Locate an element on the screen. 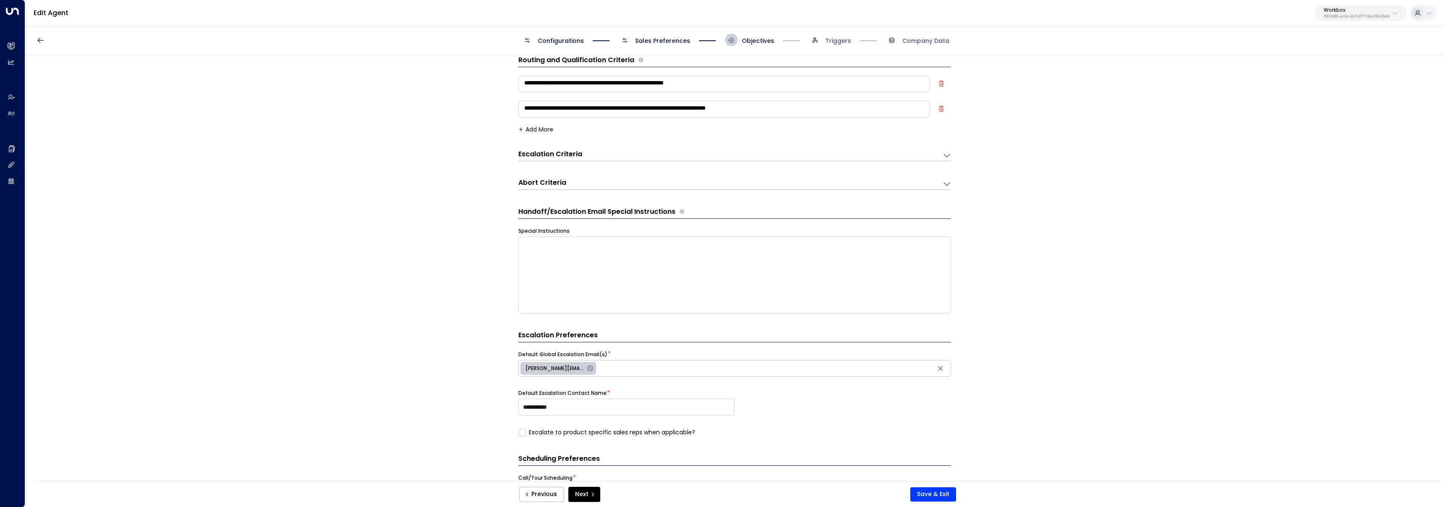 Image resolution: width=1445 pixels, height=507 pixels. button: Workbox5907e685-ac3d-4b15-8777-6be708435e94 is located at coordinates (1361, 13).